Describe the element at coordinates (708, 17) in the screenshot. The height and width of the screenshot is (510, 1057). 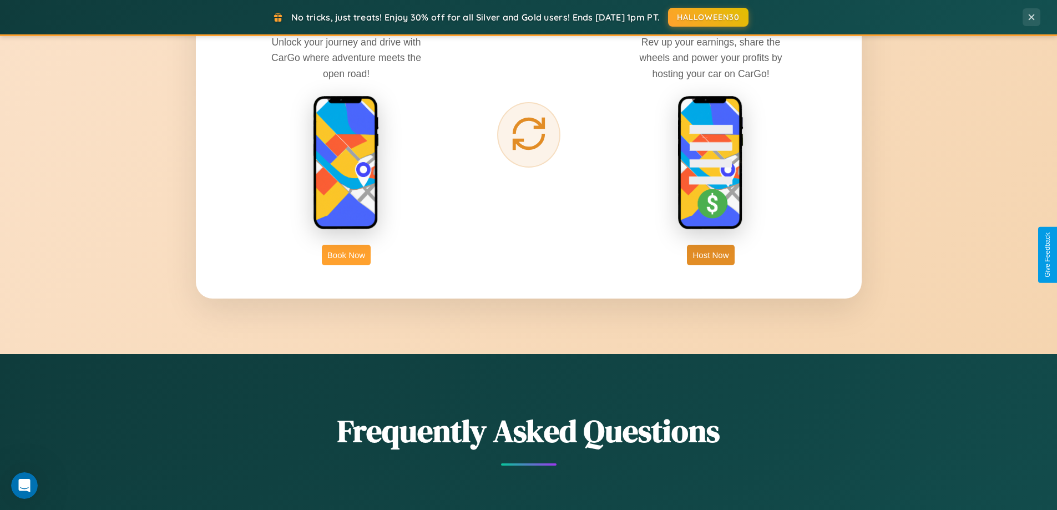
I see `button: HALLOWEEN30` at that location.